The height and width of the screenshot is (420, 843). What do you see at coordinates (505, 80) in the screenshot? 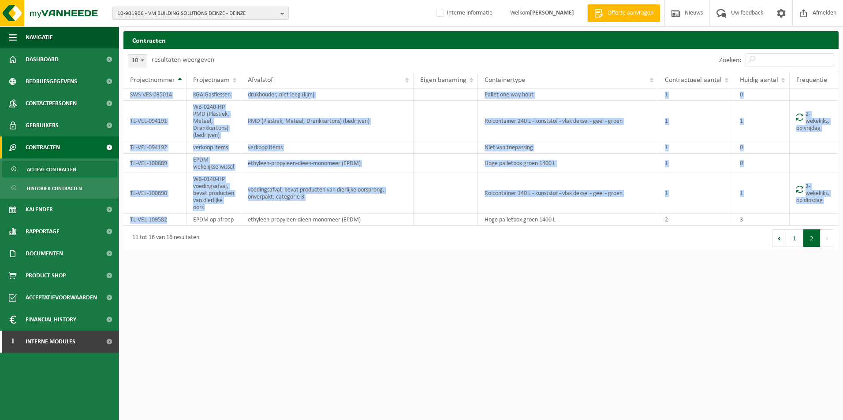
I see `span: Containertype` at bounding box center [505, 80].